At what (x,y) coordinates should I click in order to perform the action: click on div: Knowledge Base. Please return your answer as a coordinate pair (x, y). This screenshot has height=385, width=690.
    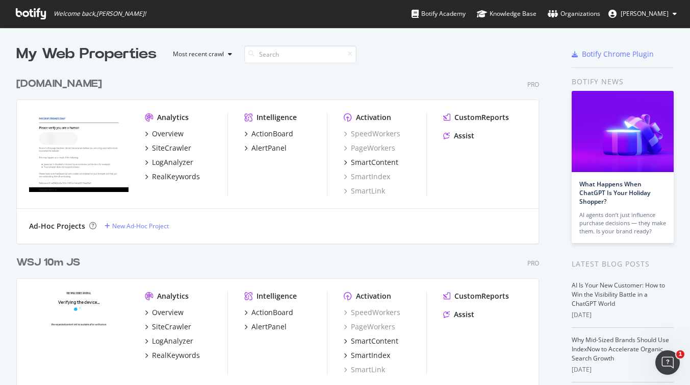
    Looking at the image, I should click on (507, 14).